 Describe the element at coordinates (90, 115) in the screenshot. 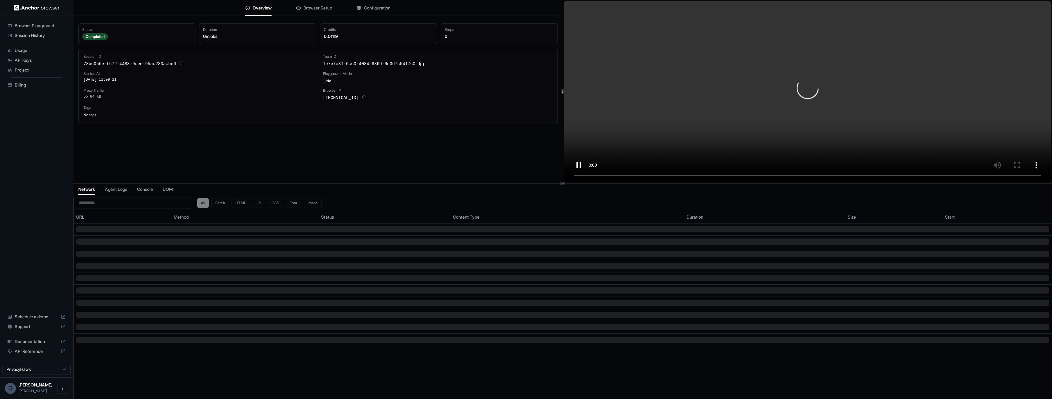

I see `span: No tags` at that location.